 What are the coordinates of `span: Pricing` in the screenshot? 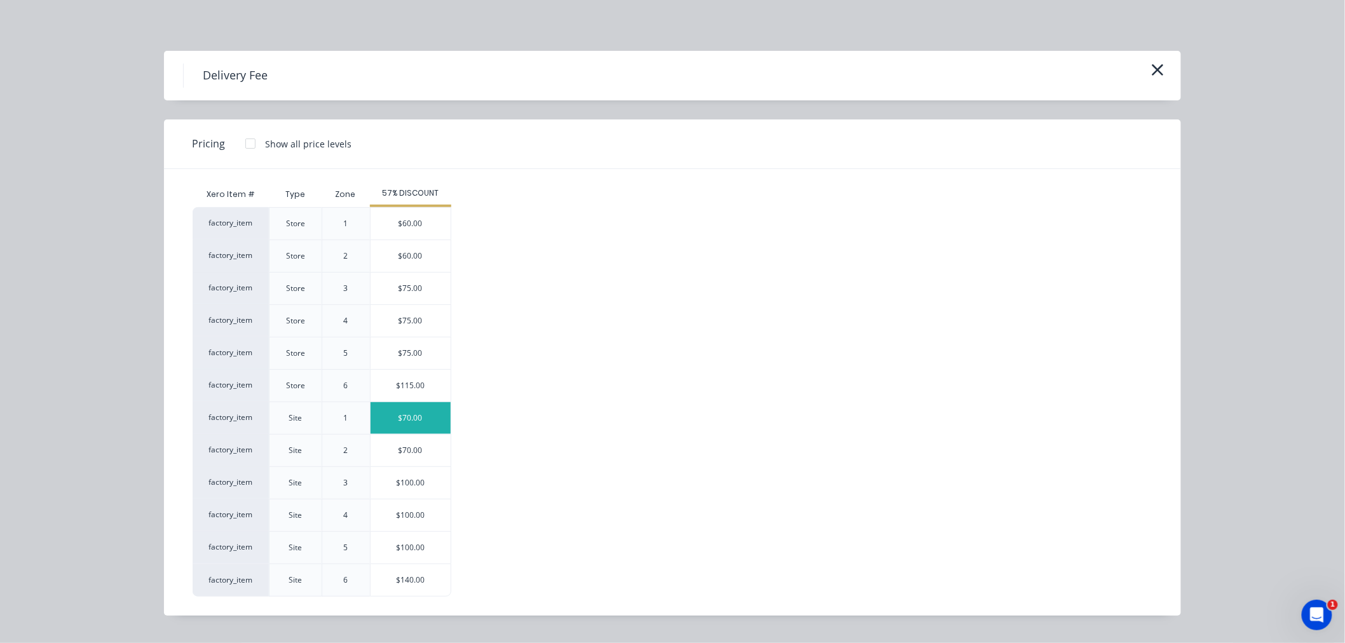 It's located at (208, 144).